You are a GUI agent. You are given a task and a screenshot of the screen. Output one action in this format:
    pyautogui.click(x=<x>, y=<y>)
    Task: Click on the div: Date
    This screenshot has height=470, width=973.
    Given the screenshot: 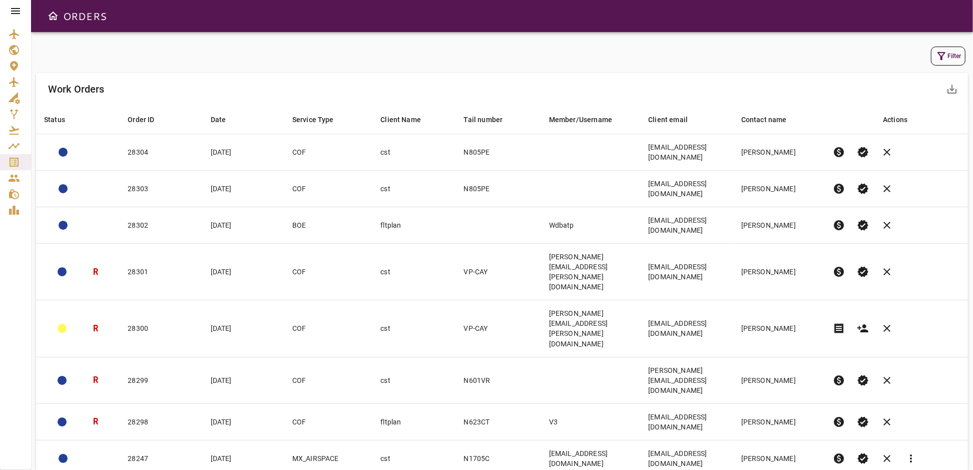 What is the action you would take?
    pyautogui.click(x=218, y=120)
    